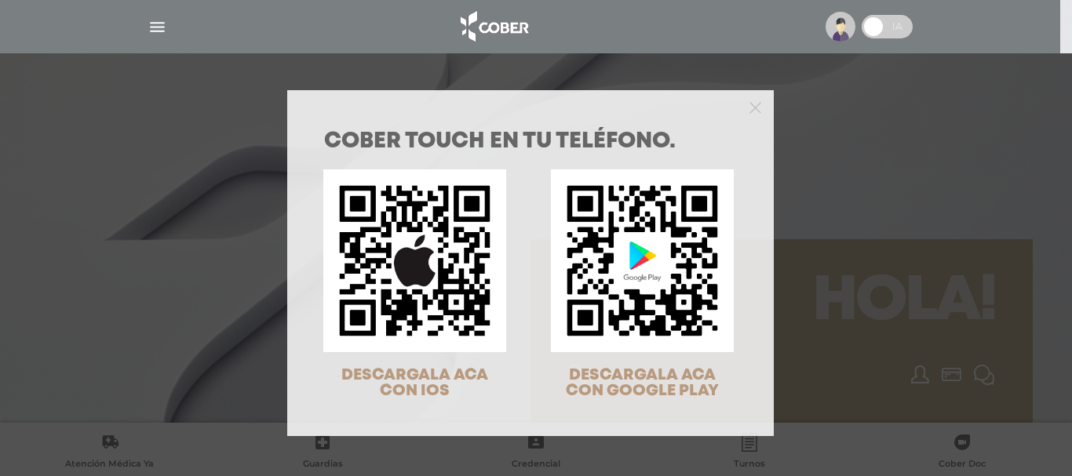  What do you see at coordinates (530, 142) in the screenshot?
I see `h1: COBER TOUCH en tu teléfono.` at bounding box center [530, 142].